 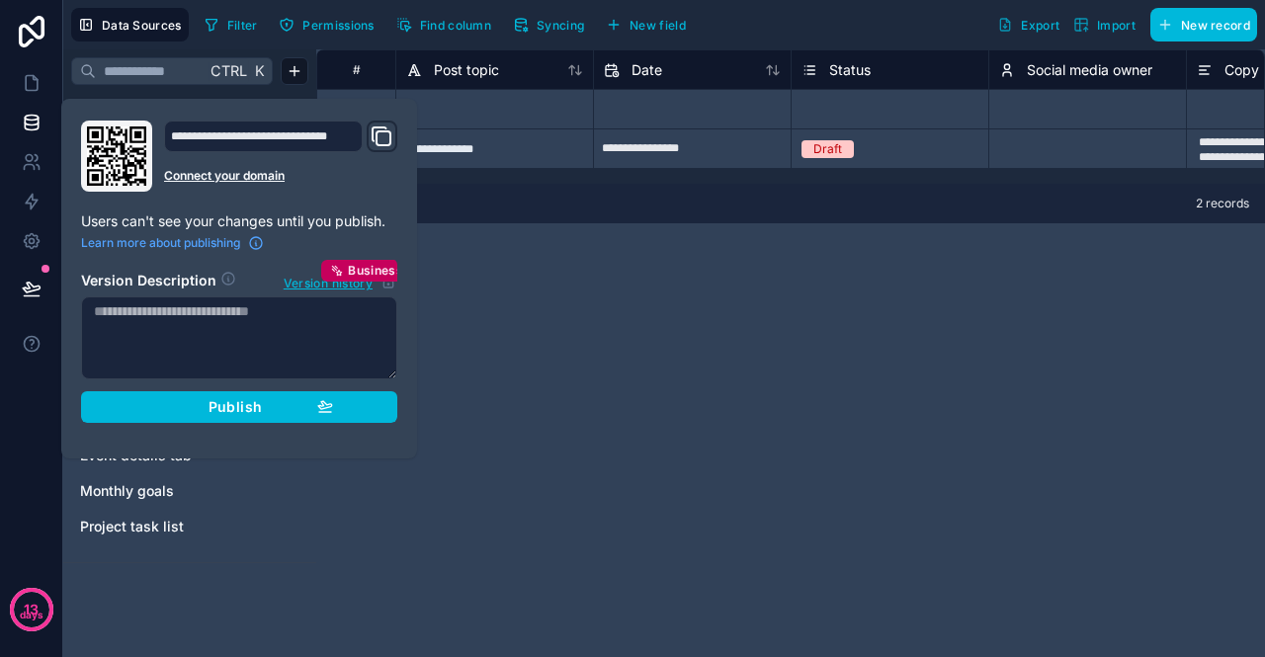 I want to click on a: New record, so click(x=1199, y=25).